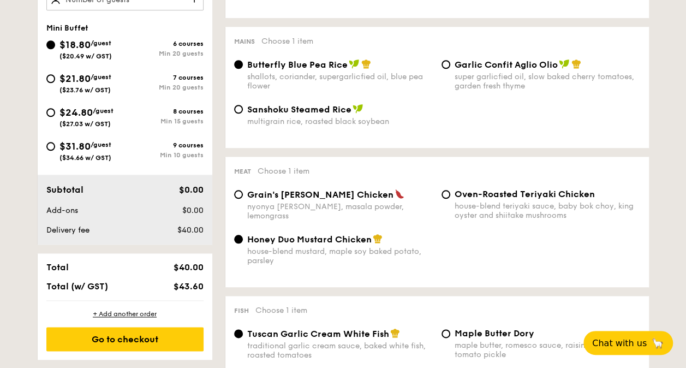  What do you see at coordinates (85, 124) in the screenshot?
I see `span: ($27.03 w/ GST)` at bounding box center [85, 124].